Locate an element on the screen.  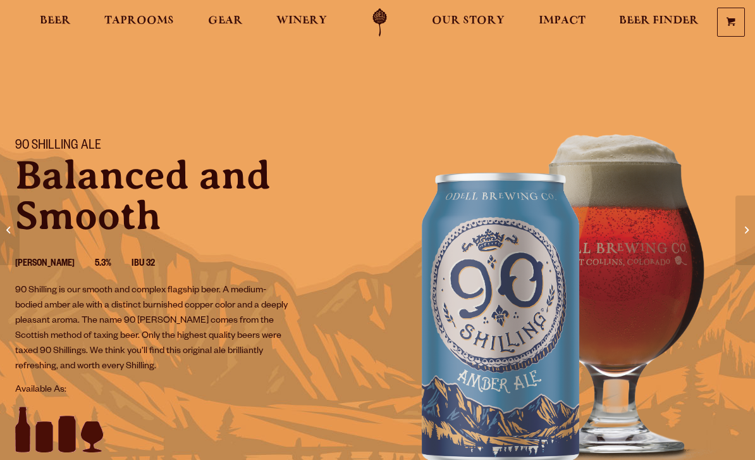
p: Balanced and Smooth is located at coordinates (189, 195).